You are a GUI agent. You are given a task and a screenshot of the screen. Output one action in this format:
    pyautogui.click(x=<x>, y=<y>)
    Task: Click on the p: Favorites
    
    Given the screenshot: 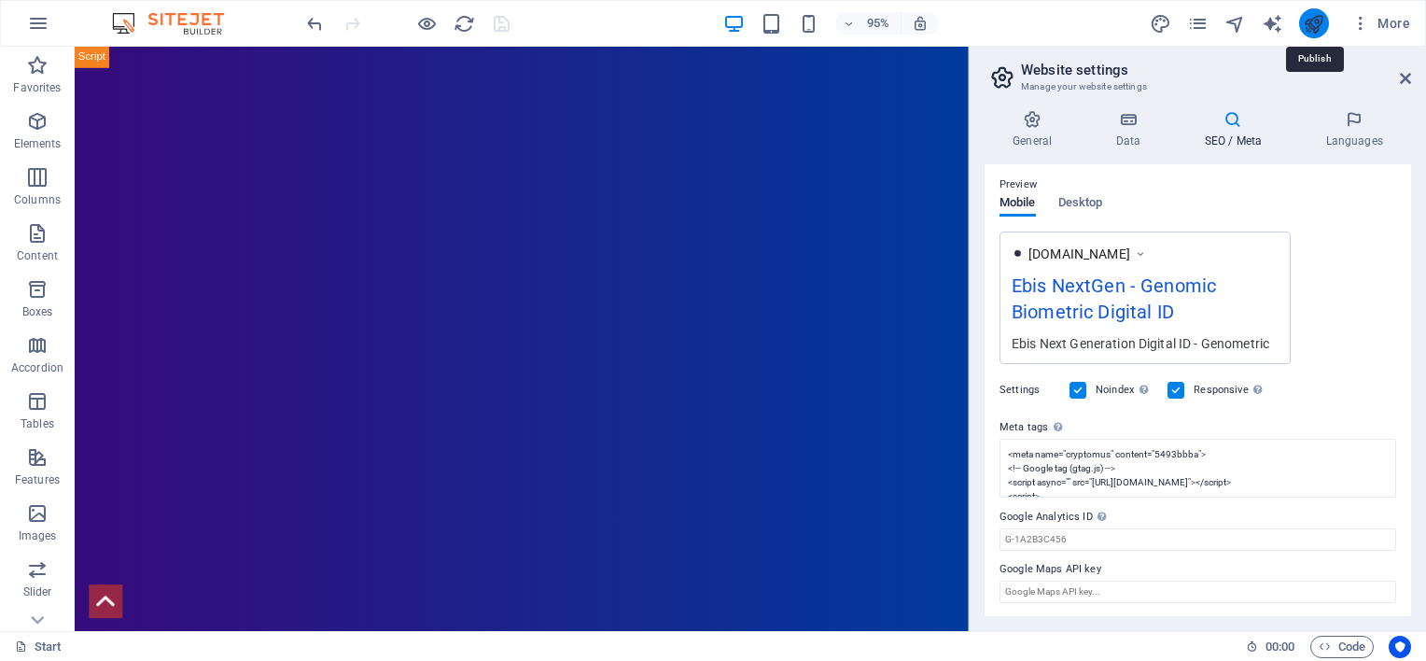 What is the action you would take?
    pyautogui.click(x=36, y=88)
    